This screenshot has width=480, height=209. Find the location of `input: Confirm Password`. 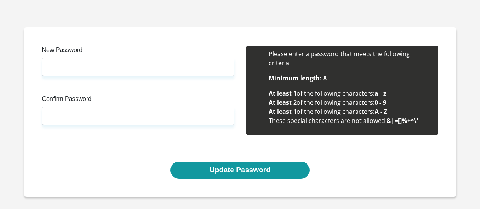

input: Confirm Password is located at coordinates (138, 116).